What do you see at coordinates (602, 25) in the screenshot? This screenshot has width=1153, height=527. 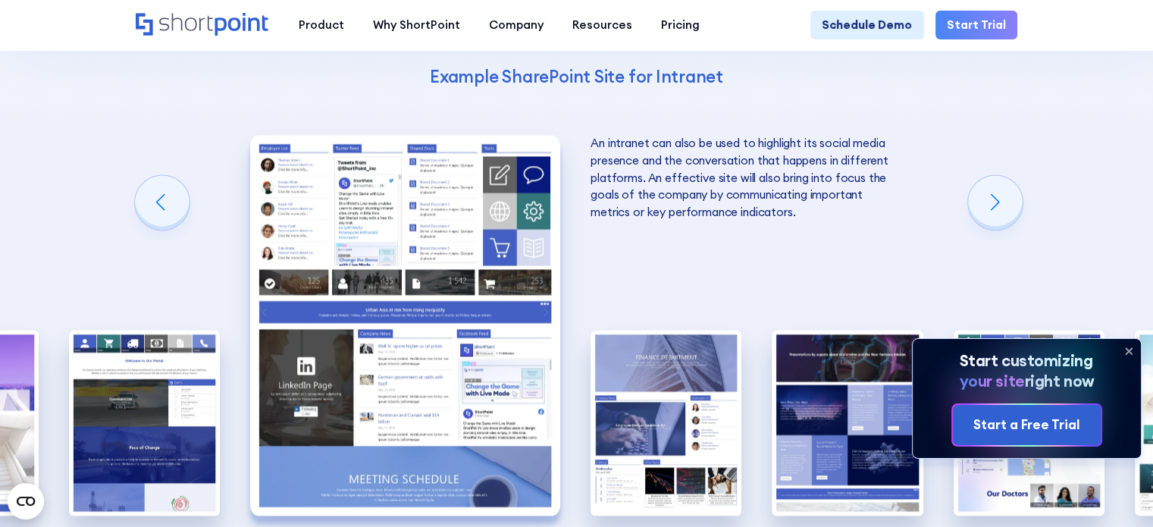 I see `a: Resources` at bounding box center [602, 25].